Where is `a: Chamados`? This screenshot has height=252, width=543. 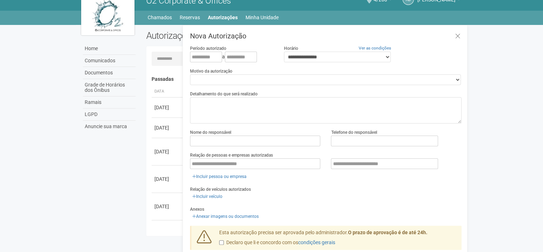
a: Chamados is located at coordinates (160, 17).